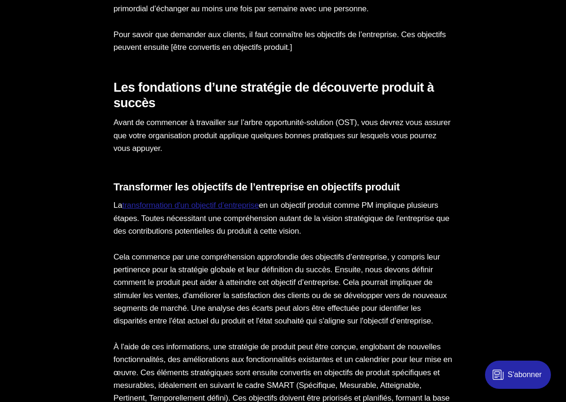 This screenshot has height=402, width=566. What do you see at coordinates (283, 218) in the screenshot?
I see `p: La en un objectif produit comme PM implique plusieurs étapes. Toutes nécessitant une compréhensio...` at bounding box center [283, 218].